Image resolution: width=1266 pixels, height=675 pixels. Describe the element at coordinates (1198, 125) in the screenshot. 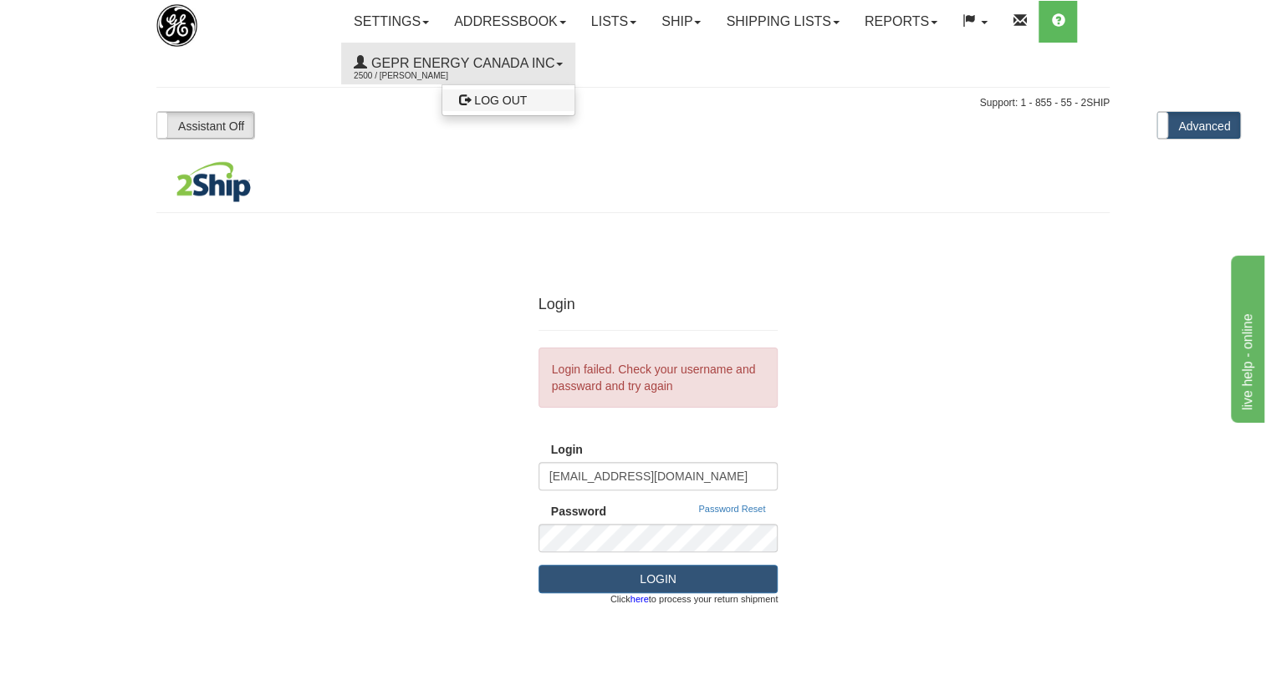

I see `label: Advanced` at that location.